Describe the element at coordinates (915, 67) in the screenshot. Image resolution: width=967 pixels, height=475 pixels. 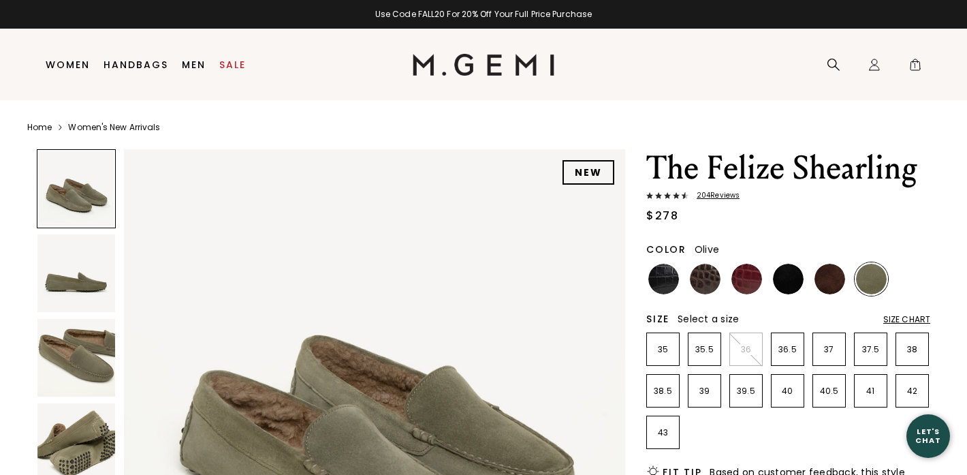
I see `span: 1` at that location.